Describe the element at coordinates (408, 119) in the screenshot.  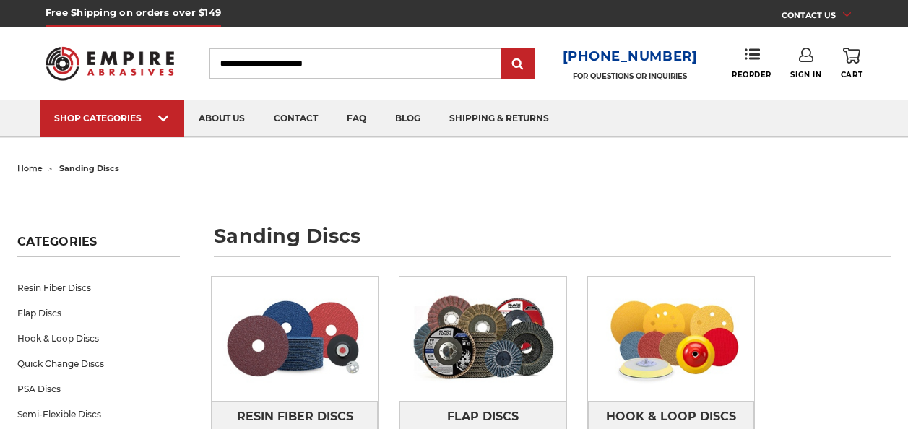
I see `a: blog` at that location.